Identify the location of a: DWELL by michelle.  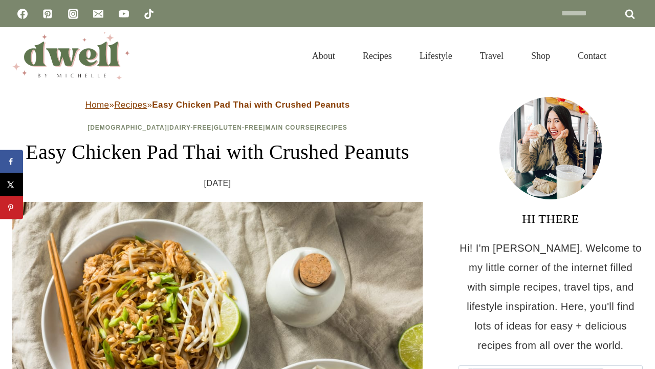
(71, 56).